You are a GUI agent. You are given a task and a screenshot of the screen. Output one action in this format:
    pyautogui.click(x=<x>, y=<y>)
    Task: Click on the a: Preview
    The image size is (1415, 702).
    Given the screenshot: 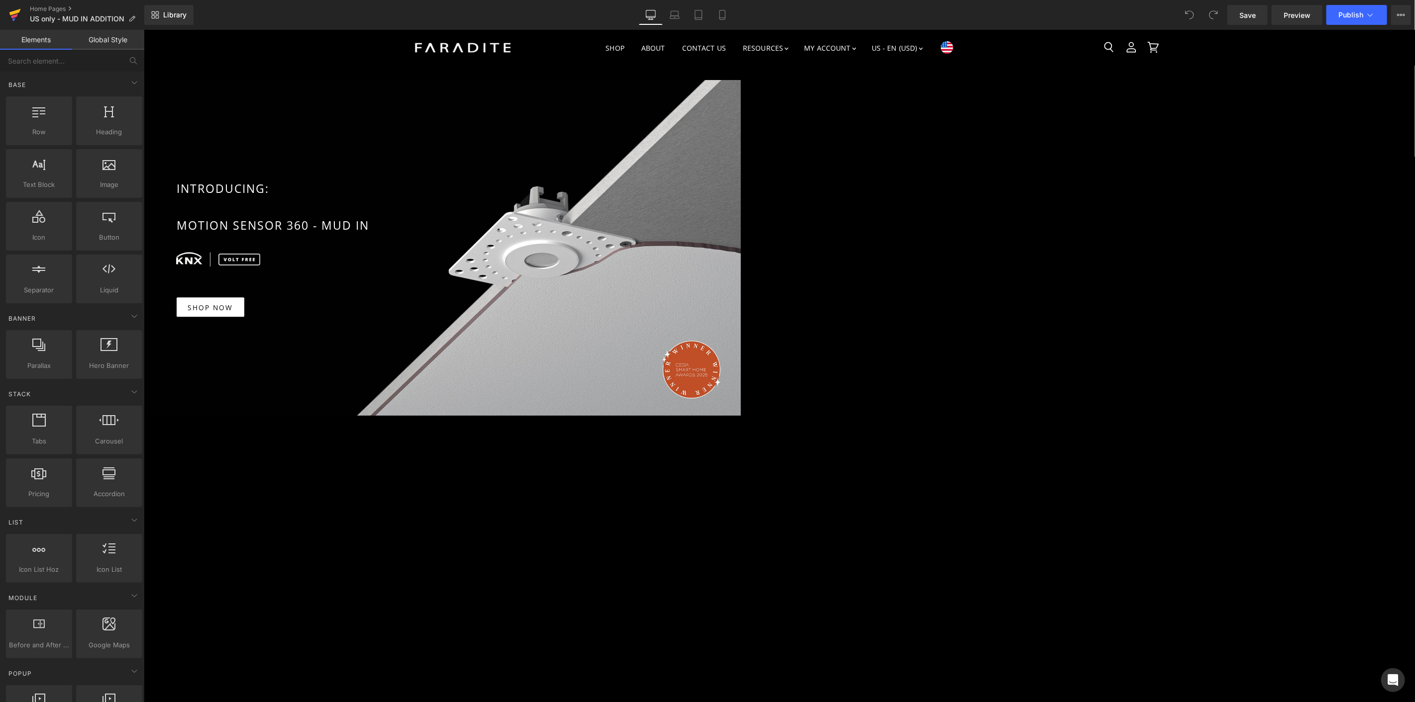 What is the action you would take?
    pyautogui.click(x=1297, y=15)
    